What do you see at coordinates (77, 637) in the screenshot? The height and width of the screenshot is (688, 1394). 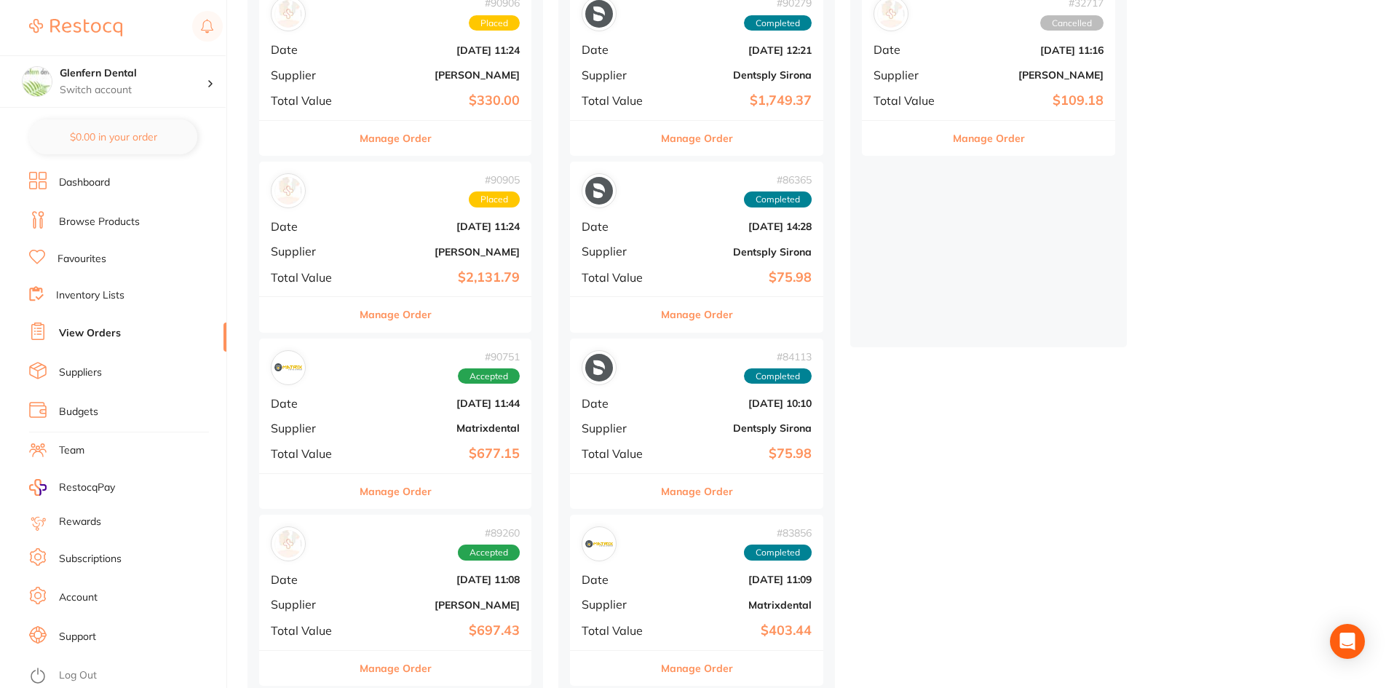 I see `a: Support` at bounding box center [77, 637].